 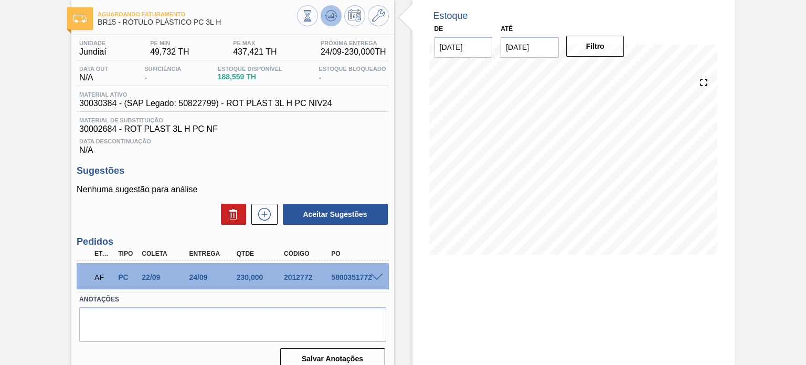 What do you see at coordinates (127, 277) in the screenshot?
I see `div: Pedido de Compra` at bounding box center [127, 277].